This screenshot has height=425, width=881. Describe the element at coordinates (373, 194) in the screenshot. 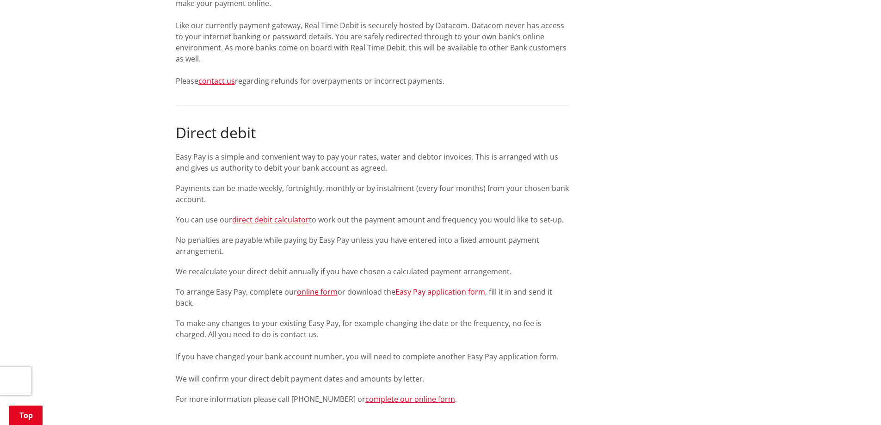

I see `p: Payments can be made weekly, fortnightly, monthly or by instalment (every four months) from your ...` at that location.